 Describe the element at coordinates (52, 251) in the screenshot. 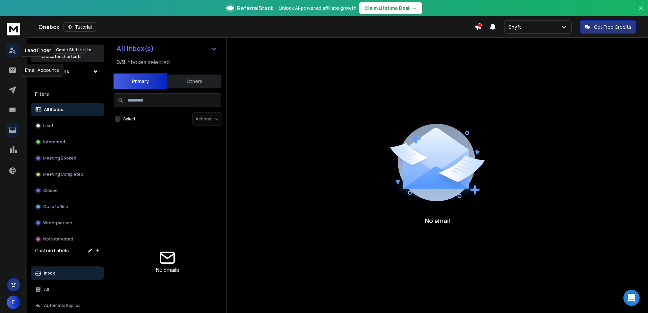

I see `h3: Custom Labels` at that location.